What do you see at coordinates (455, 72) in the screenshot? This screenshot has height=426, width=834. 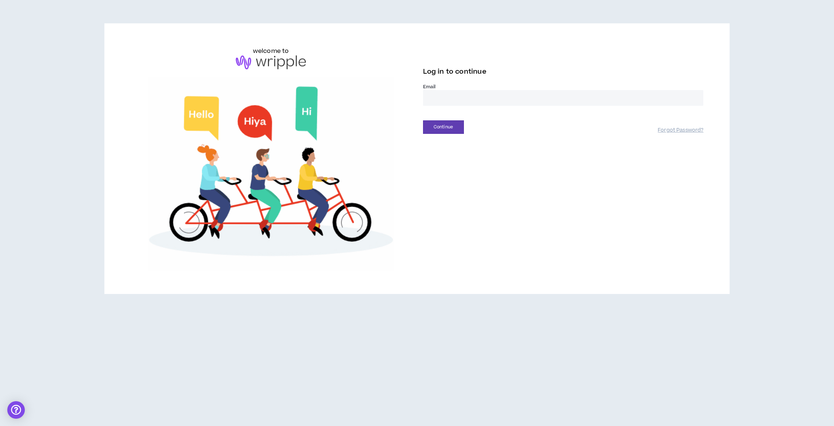 I see `span: Log in to continue` at bounding box center [455, 72].